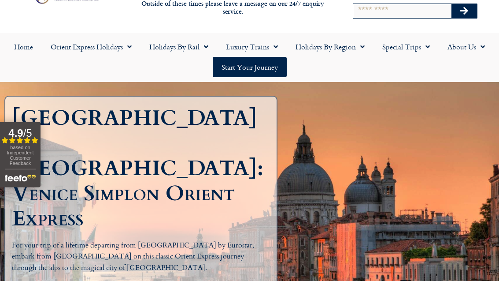 The width and height of the screenshot is (499, 281). What do you see at coordinates (466, 47) in the screenshot?
I see `a: About Us` at bounding box center [466, 47].